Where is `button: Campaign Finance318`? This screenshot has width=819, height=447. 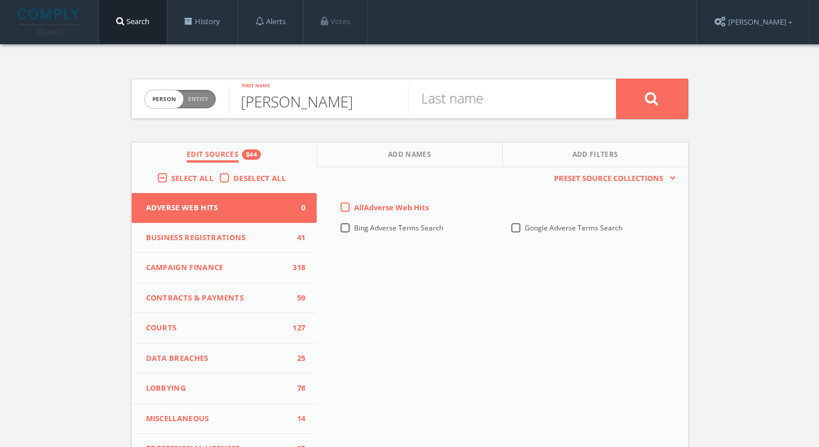 button: Campaign Finance318 is located at coordinates (224, 268).